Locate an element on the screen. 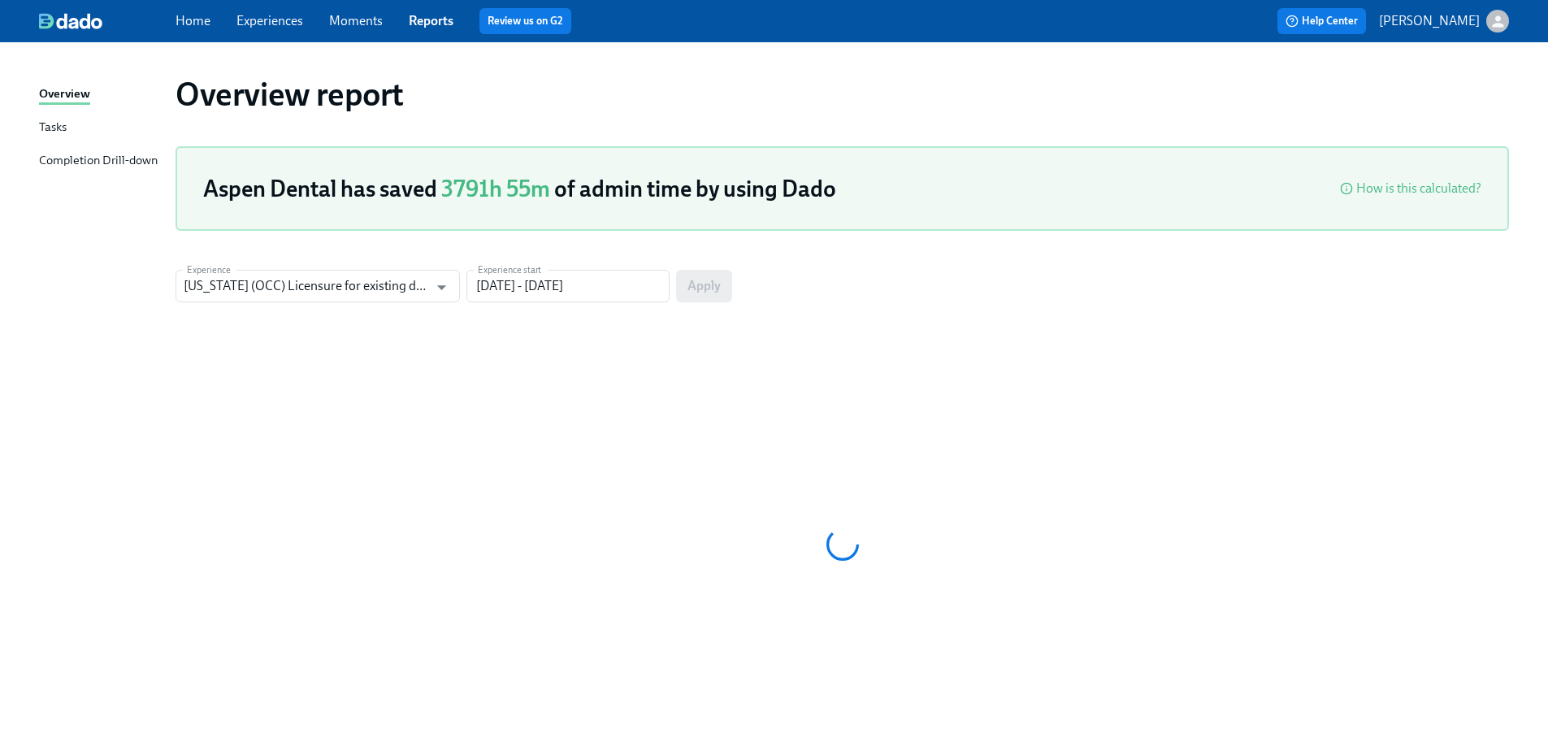 Image resolution: width=1548 pixels, height=755 pixels. h1: Overview report is located at coordinates (289, 94).